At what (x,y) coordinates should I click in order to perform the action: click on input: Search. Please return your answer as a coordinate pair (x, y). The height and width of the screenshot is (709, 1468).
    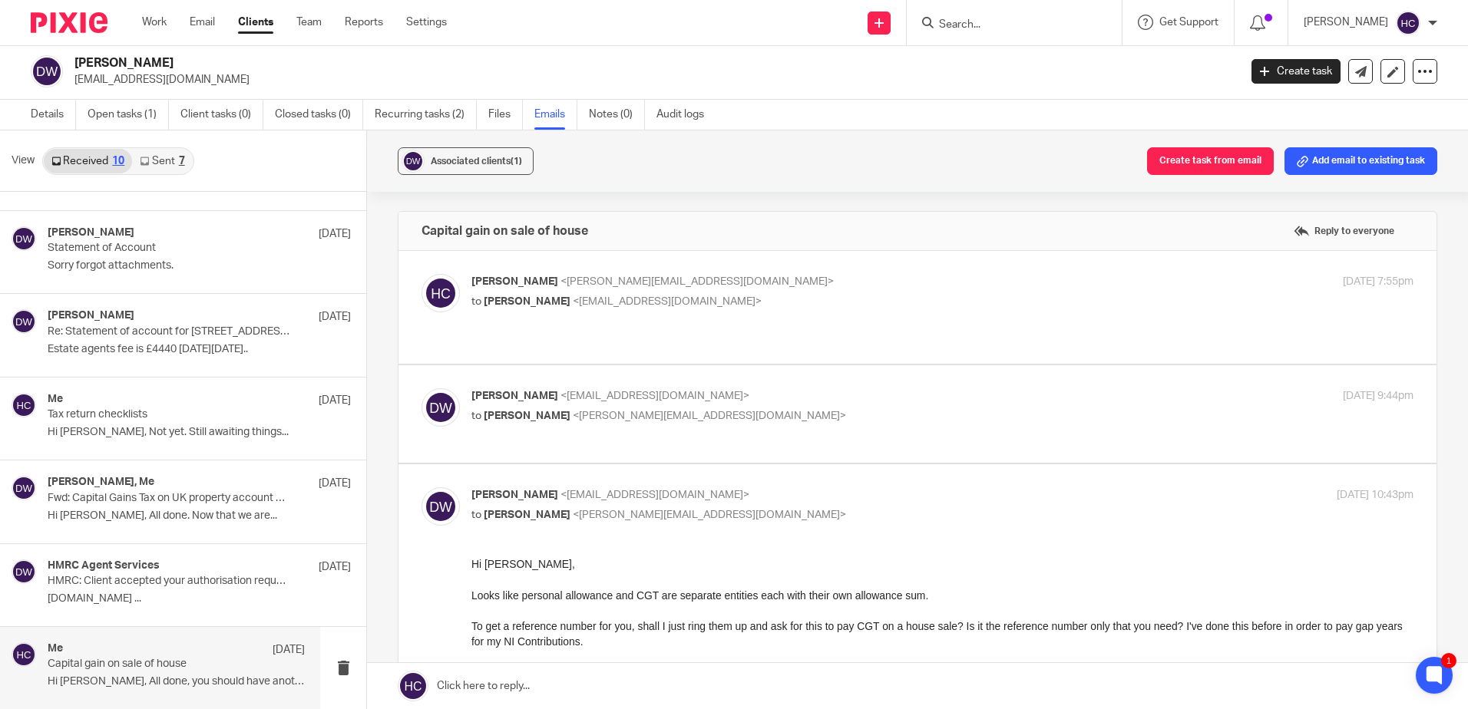
    Looking at the image, I should click on (1006, 25).